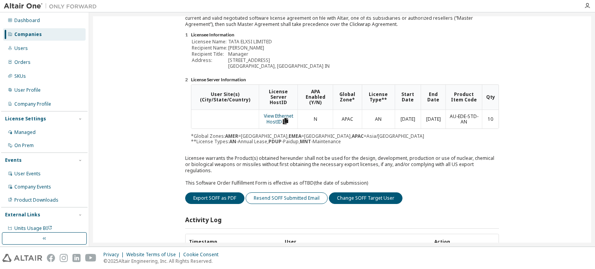 This screenshot has width=595, height=269. I want to click on button: Resend SOFF Submitted Email, so click(287, 198).